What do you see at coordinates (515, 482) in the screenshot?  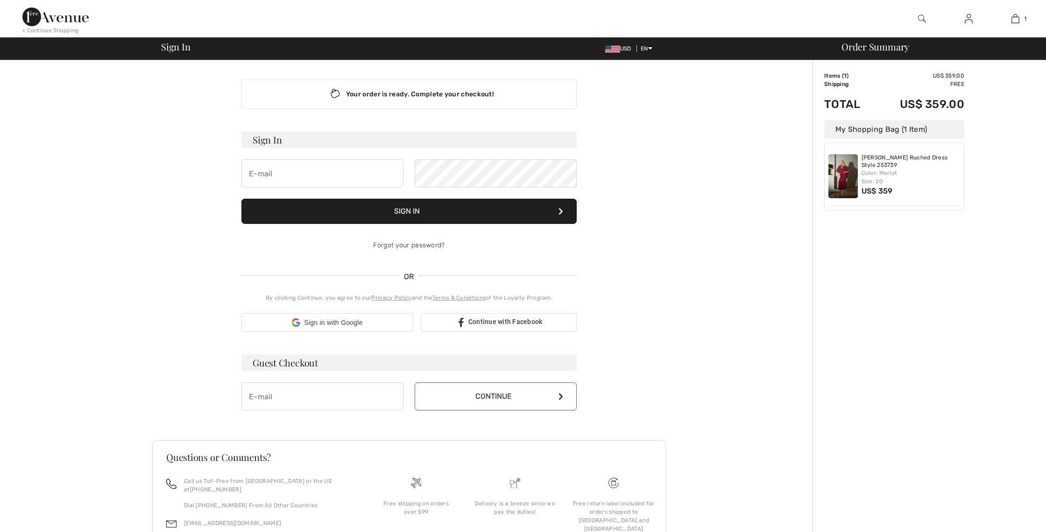 I see `img: Delivery is a breeze since we pay the duties!` at bounding box center [515, 482].